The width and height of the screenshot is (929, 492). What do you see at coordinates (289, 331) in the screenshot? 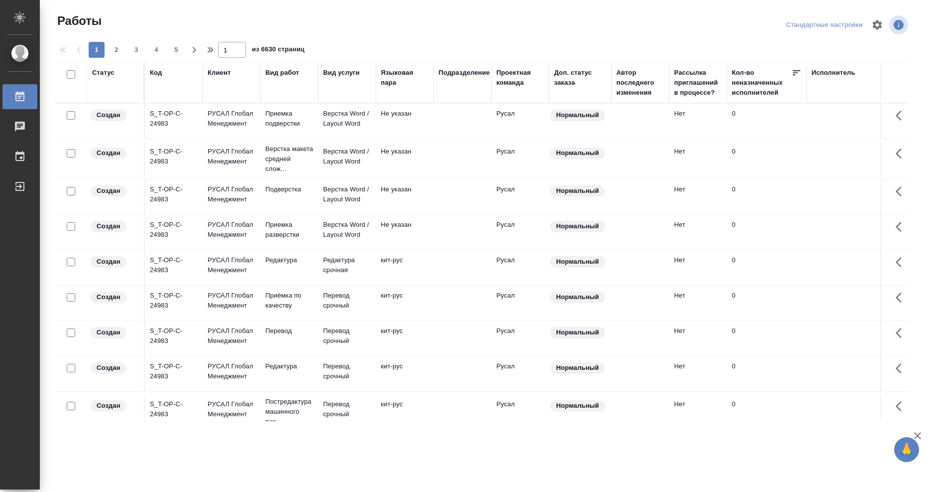
I see `p: Перевод` at bounding box center [289, 331].